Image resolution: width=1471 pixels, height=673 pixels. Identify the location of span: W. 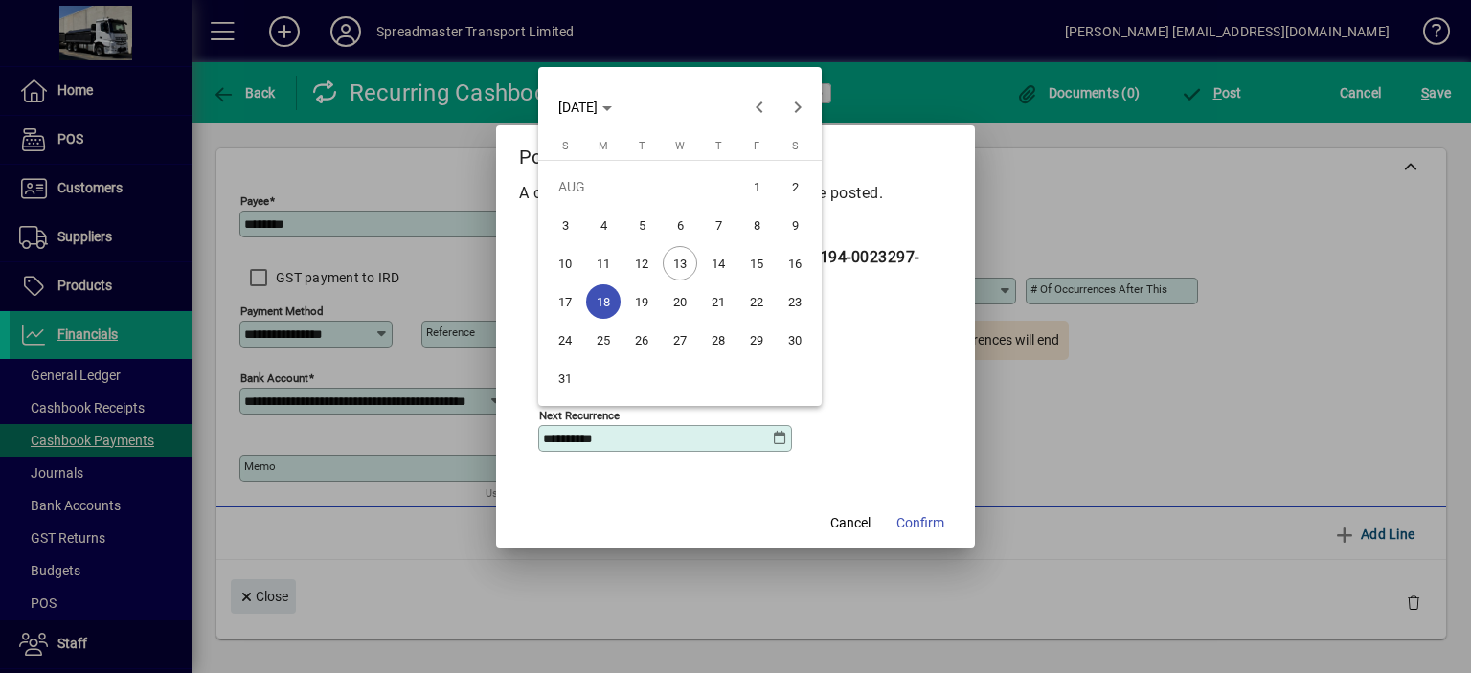
(680, 146).